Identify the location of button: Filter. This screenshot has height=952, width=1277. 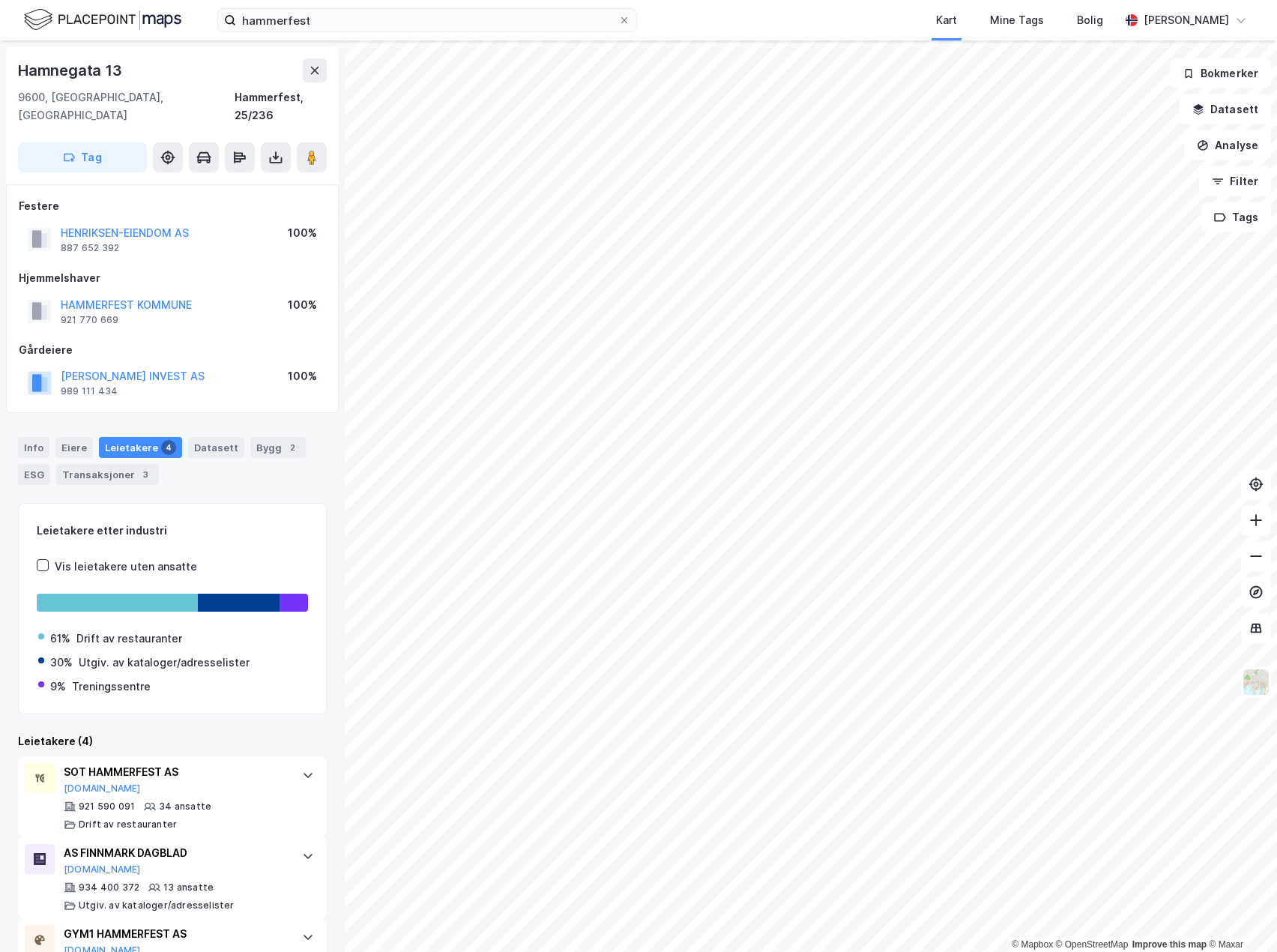
(1235, 182).